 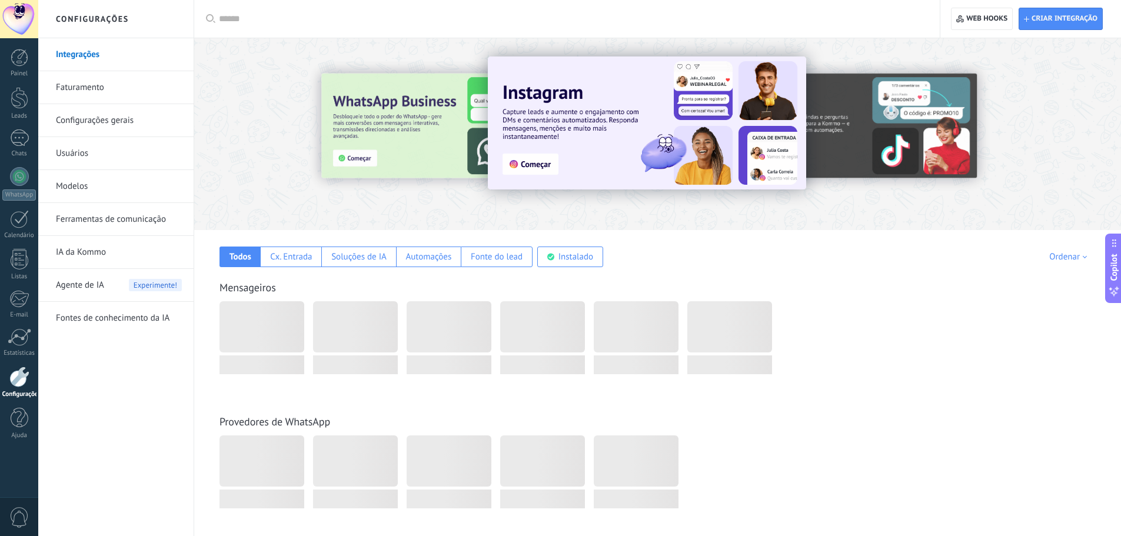 What do you see at coordinates (19, 394) in the screenshot?
I see `div: Configurações` at bounding box center [19, 394].